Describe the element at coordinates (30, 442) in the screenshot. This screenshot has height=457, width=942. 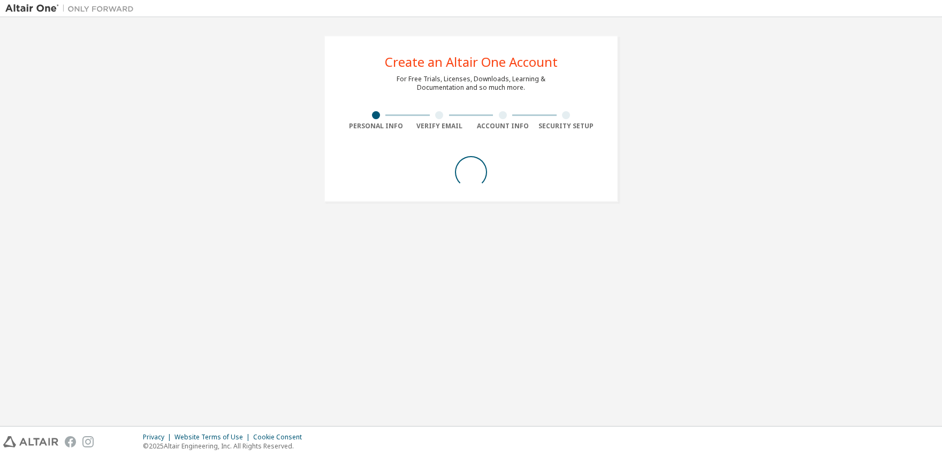
I see `img: altair_logo.svg` at that location.